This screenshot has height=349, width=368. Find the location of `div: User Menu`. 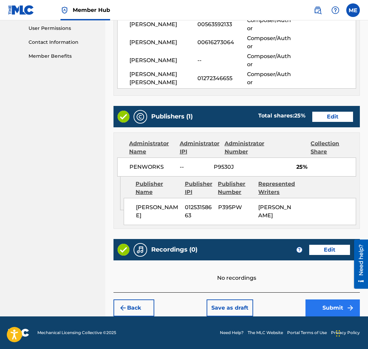

div: User Menu is located at coordinates (353, 10).